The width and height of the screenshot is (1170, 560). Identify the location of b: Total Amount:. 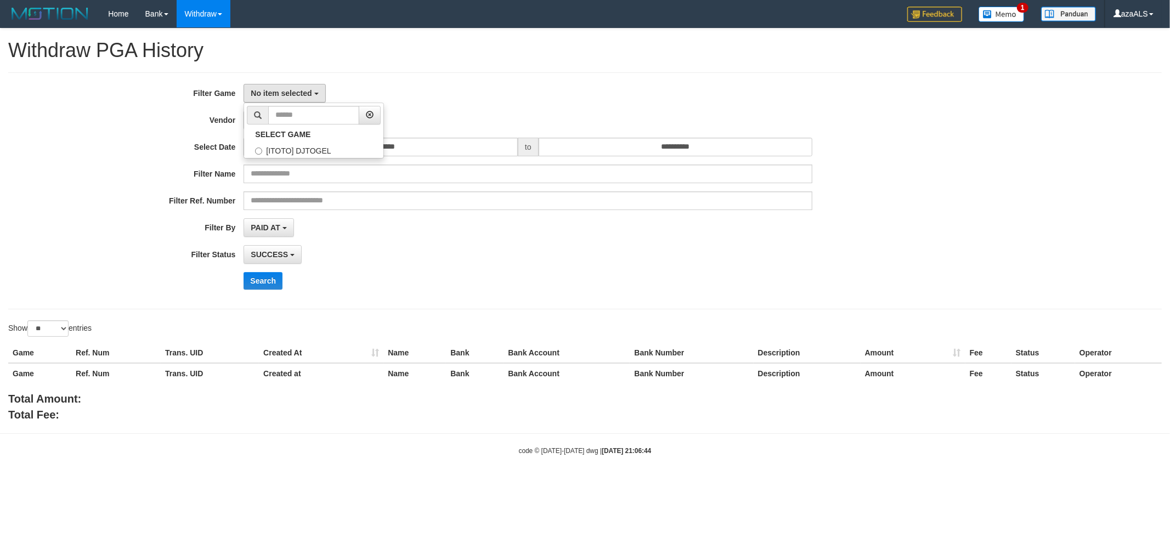
(44, 399).